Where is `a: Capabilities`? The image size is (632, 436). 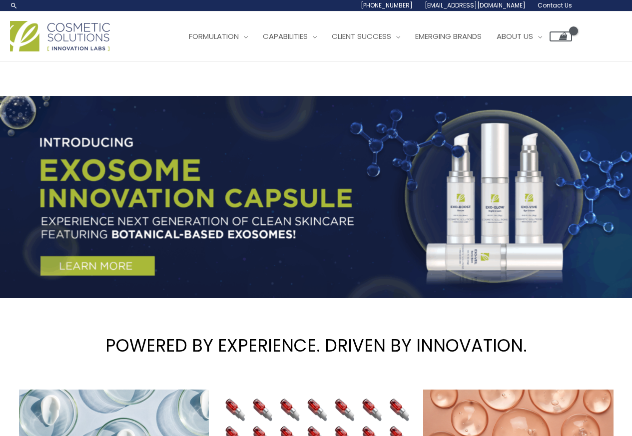 a: Capabilities is located at coordinates (290, 36).